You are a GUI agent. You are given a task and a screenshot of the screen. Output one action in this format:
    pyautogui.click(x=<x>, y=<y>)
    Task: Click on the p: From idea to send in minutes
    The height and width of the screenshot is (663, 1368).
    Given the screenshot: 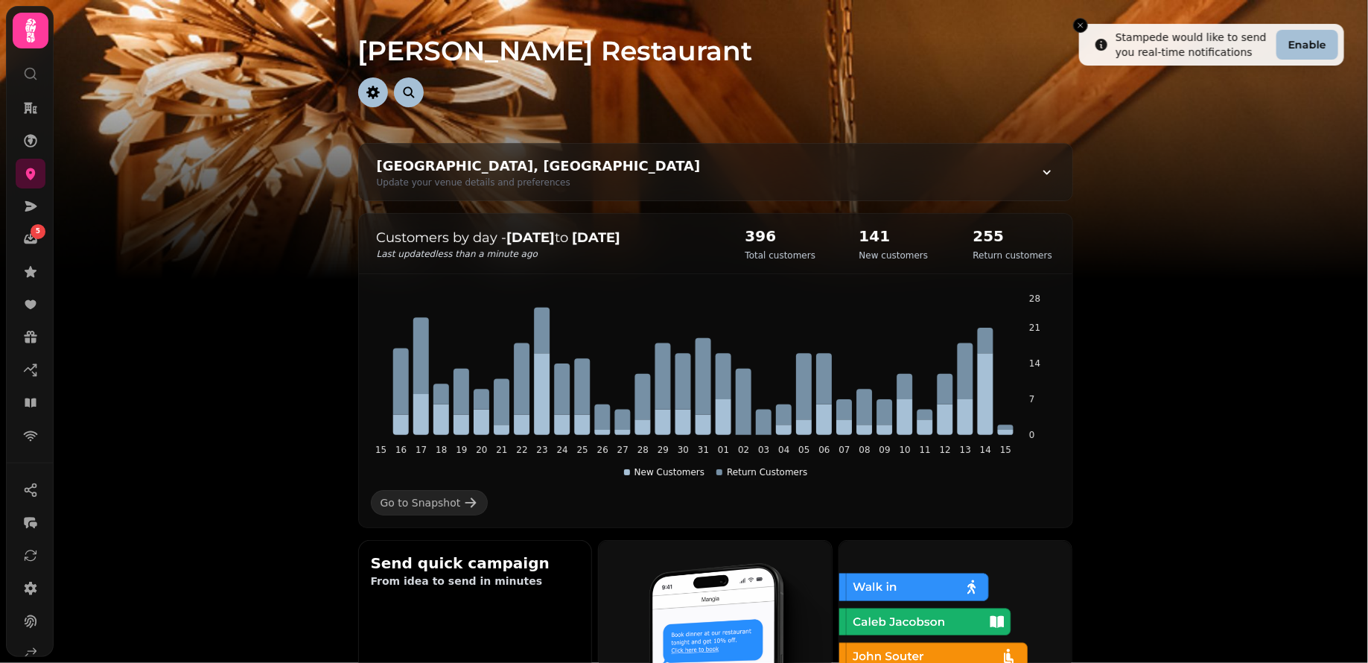 What is the action you would take?
    pyautogui.click(x=475, y=581)
    